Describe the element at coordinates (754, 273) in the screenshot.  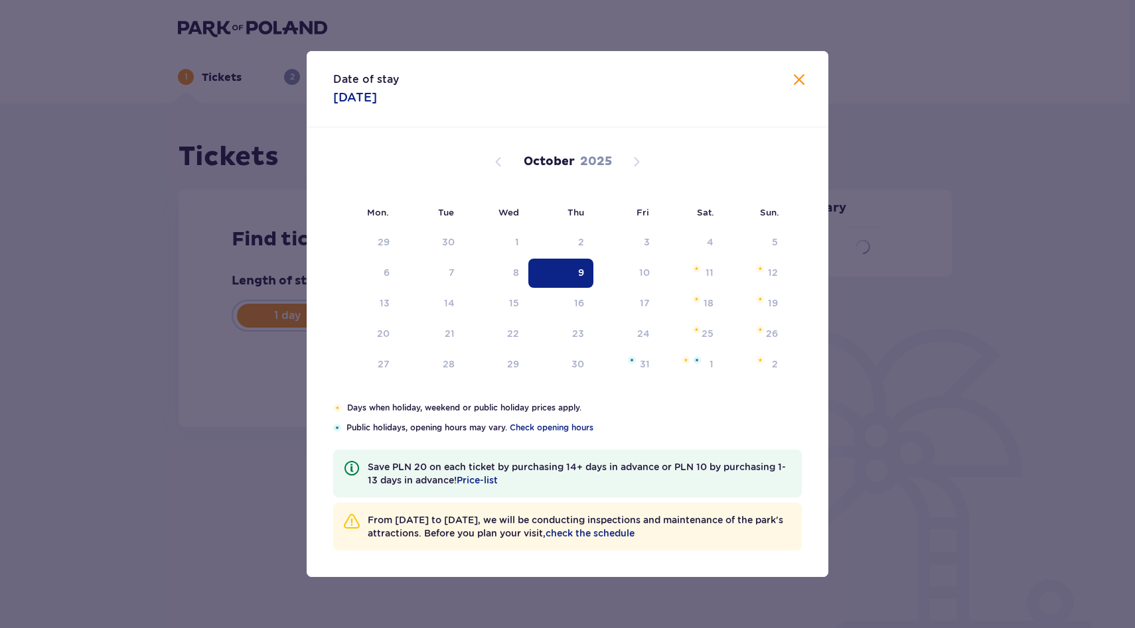
I see `td: Data niedostępna. niedziela, 12 października 2025` at that location.